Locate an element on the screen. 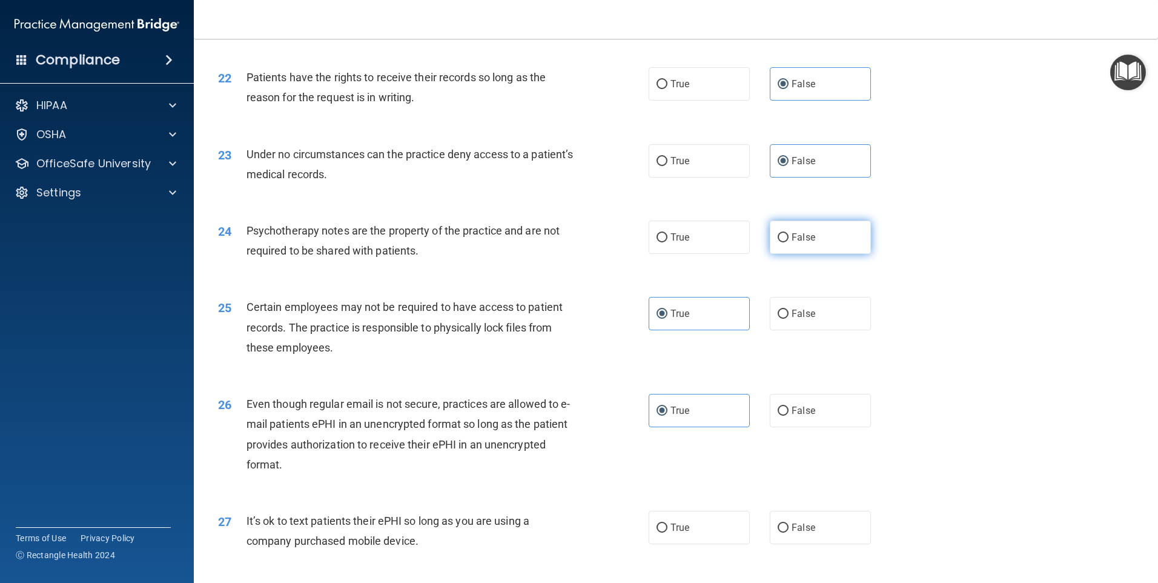 The height and width of the screenshot is (583, 1158). span: 24 is located at coordinates (225, 231).